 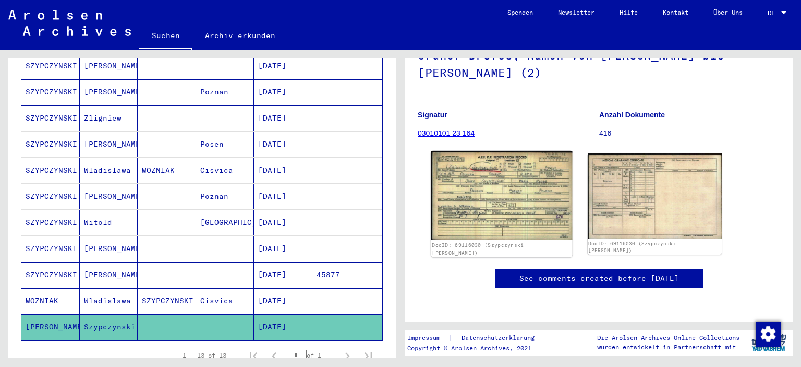 What do you see at coordinates (274, 355) in the screenshot?
I see `button: Previous page` at bounding box center [274, 355].